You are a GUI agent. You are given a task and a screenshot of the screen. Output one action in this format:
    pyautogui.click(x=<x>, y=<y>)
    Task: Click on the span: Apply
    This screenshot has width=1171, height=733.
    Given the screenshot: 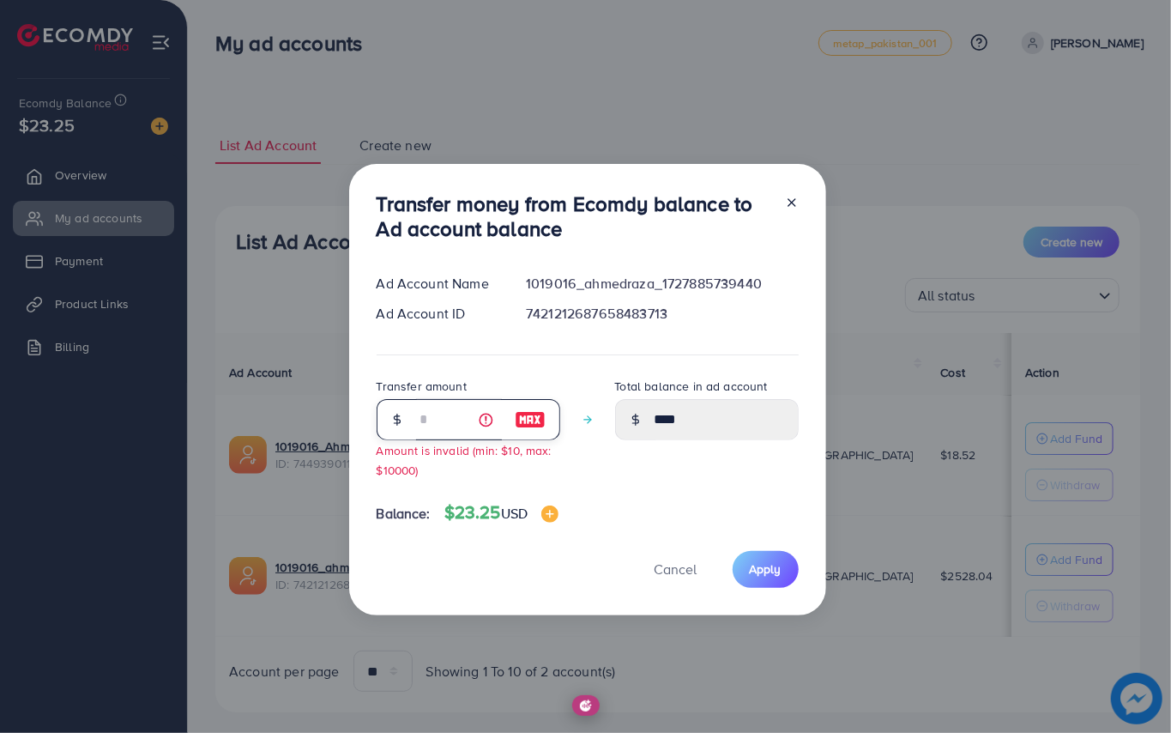 What is the action you would take?
    pyautogui.click(x=765, y=569)
    